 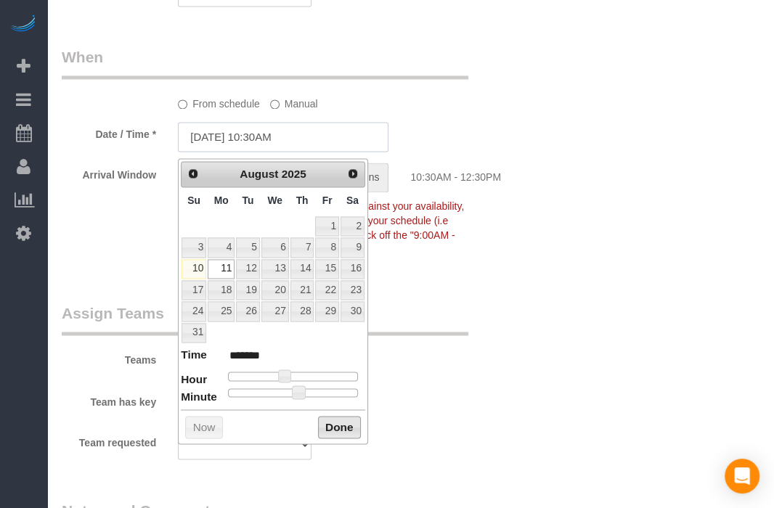 I want to click on a: 20, so click(x=275, y=290).